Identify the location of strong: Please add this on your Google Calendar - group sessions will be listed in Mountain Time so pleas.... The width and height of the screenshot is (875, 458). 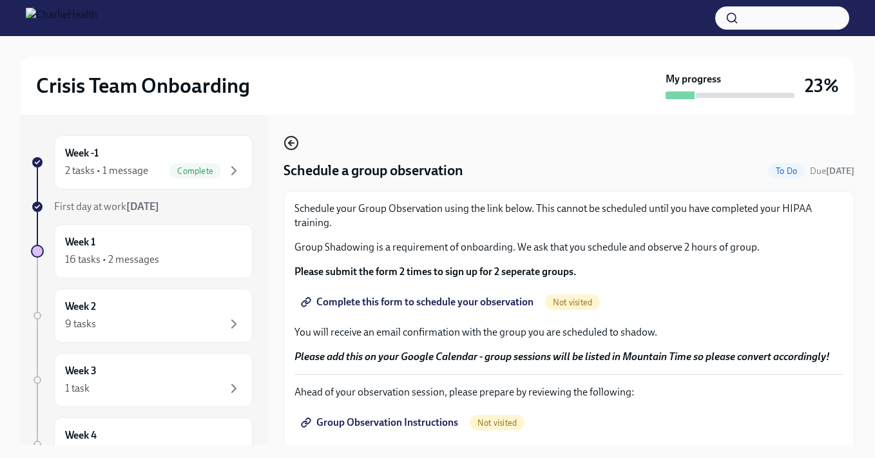
(562, 356).